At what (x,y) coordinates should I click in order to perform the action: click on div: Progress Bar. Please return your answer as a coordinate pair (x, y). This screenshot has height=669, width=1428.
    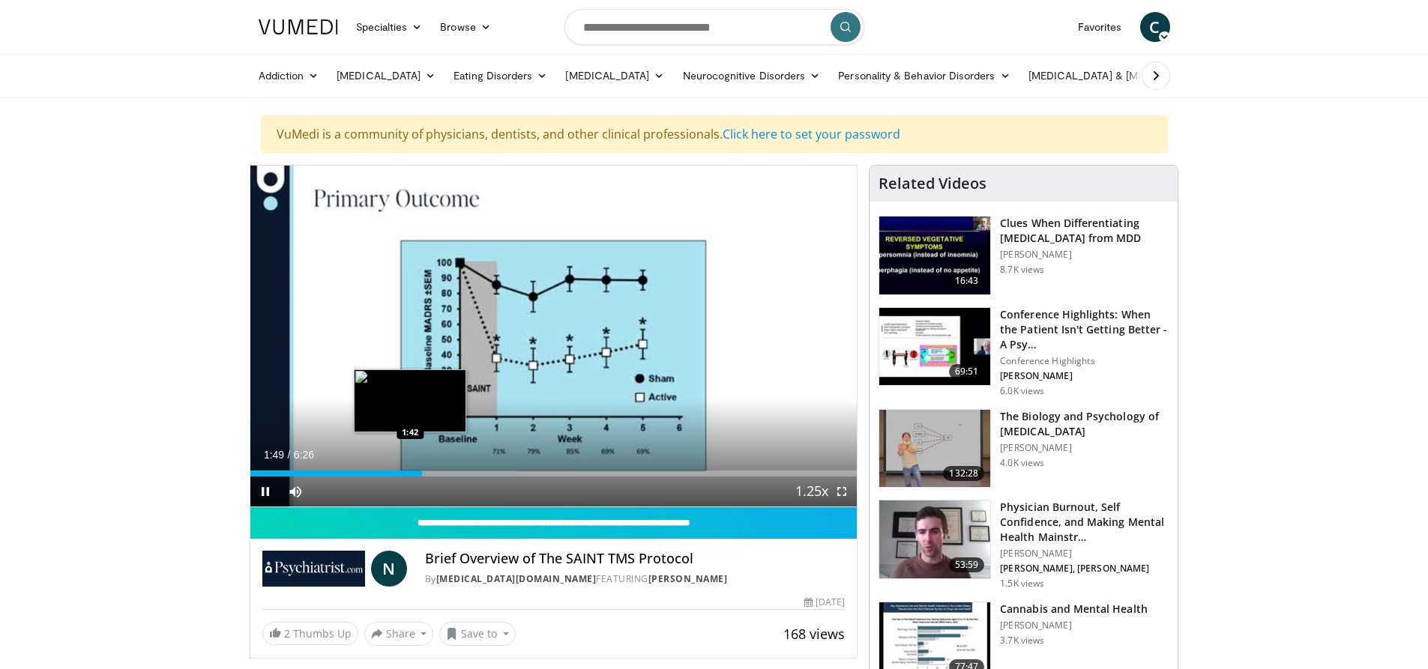
    Looking at the image, I should click on (554, 474).